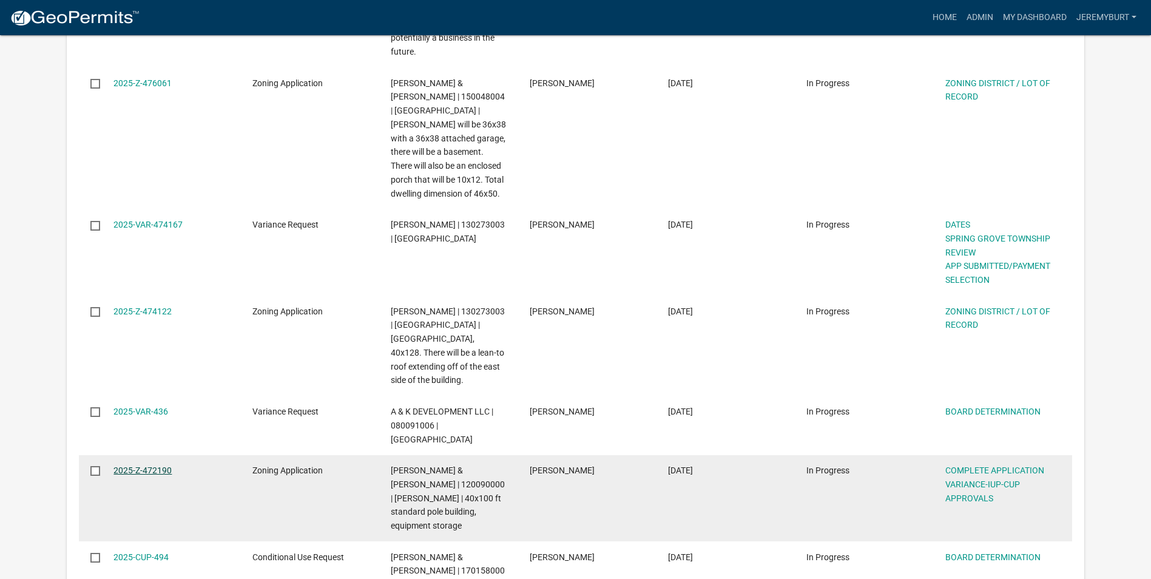  I want to click on a: 2025-VAR-436, so click(141, 411).